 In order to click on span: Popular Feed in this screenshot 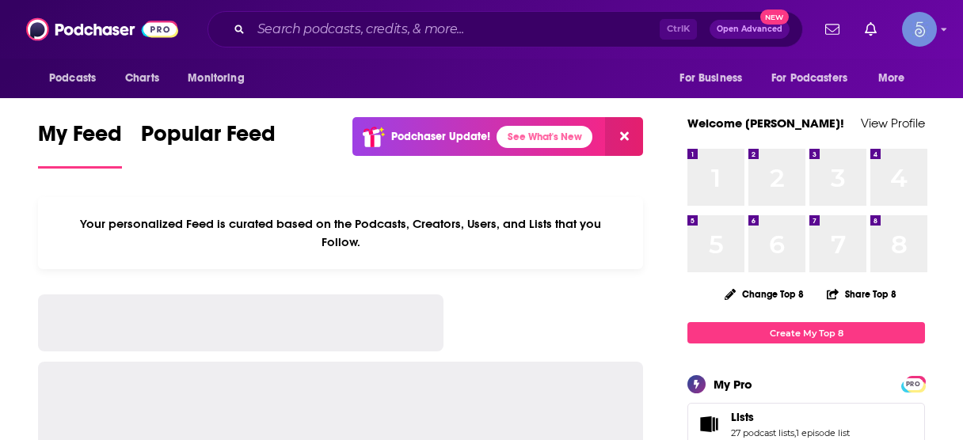, I will do `click(208, 139)`.